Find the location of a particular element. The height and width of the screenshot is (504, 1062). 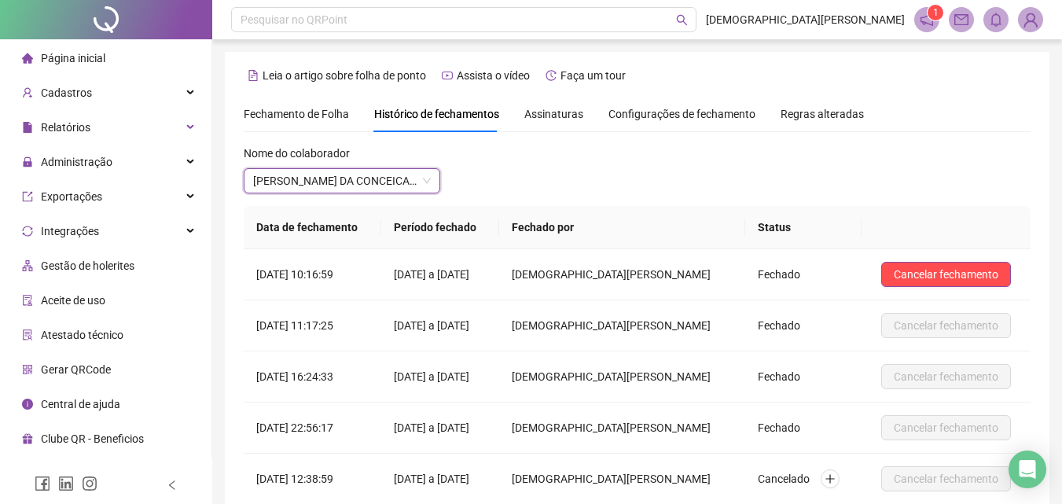

span: instagram is located at coordinates (90, 484).